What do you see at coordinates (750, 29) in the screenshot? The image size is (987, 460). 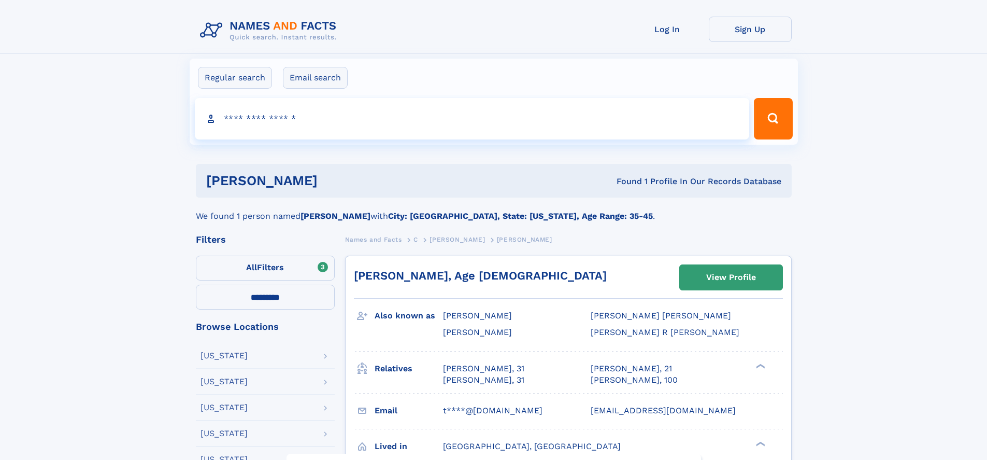 I see `a: Sign Up` at bounding box center [750, 29].